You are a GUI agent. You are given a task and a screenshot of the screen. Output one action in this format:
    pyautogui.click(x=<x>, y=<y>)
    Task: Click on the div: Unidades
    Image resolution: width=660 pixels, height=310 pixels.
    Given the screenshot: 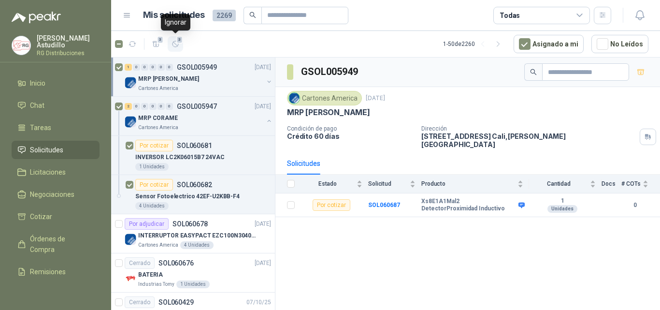 What is the action you would take?
    pyautogui.click(x=562, y=209)
    